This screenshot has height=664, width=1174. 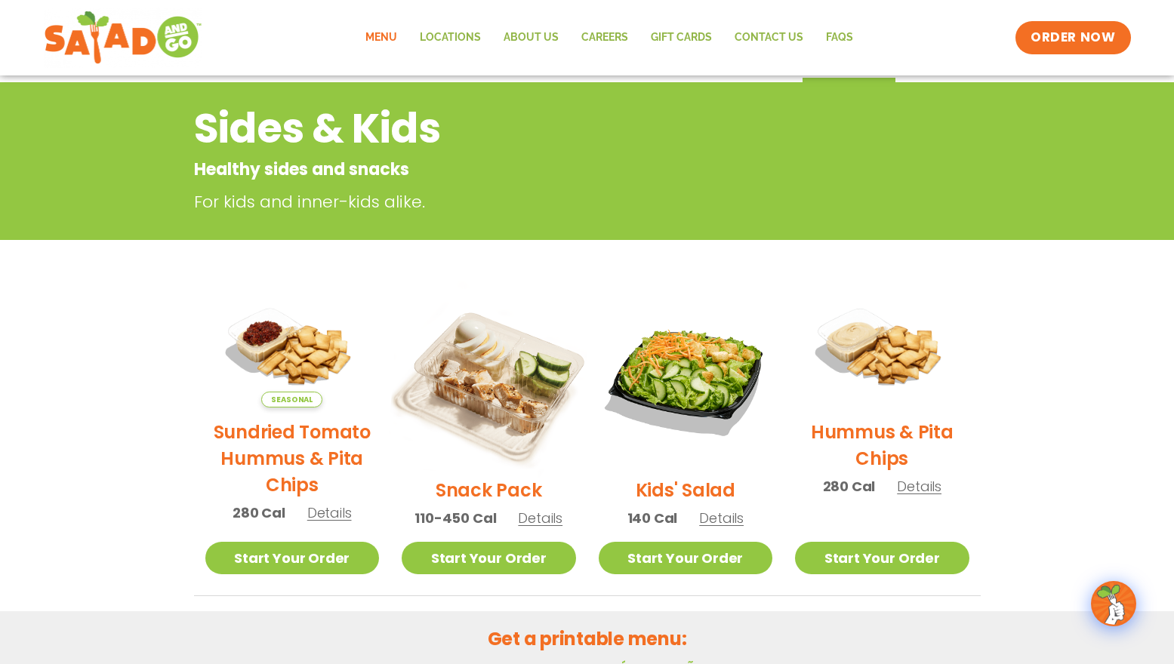 I want to click on h2: Snack Pack, so click(x=488, y=490).